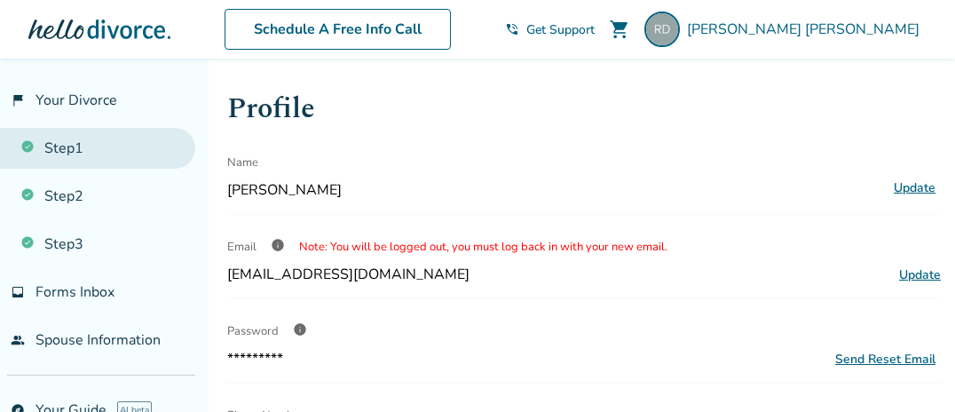 The width and height of the screenshot is (955, 412). Describe the element at coordinates (662, 29) in the screenshot. I see `img: robdav@tds.net` at that location.